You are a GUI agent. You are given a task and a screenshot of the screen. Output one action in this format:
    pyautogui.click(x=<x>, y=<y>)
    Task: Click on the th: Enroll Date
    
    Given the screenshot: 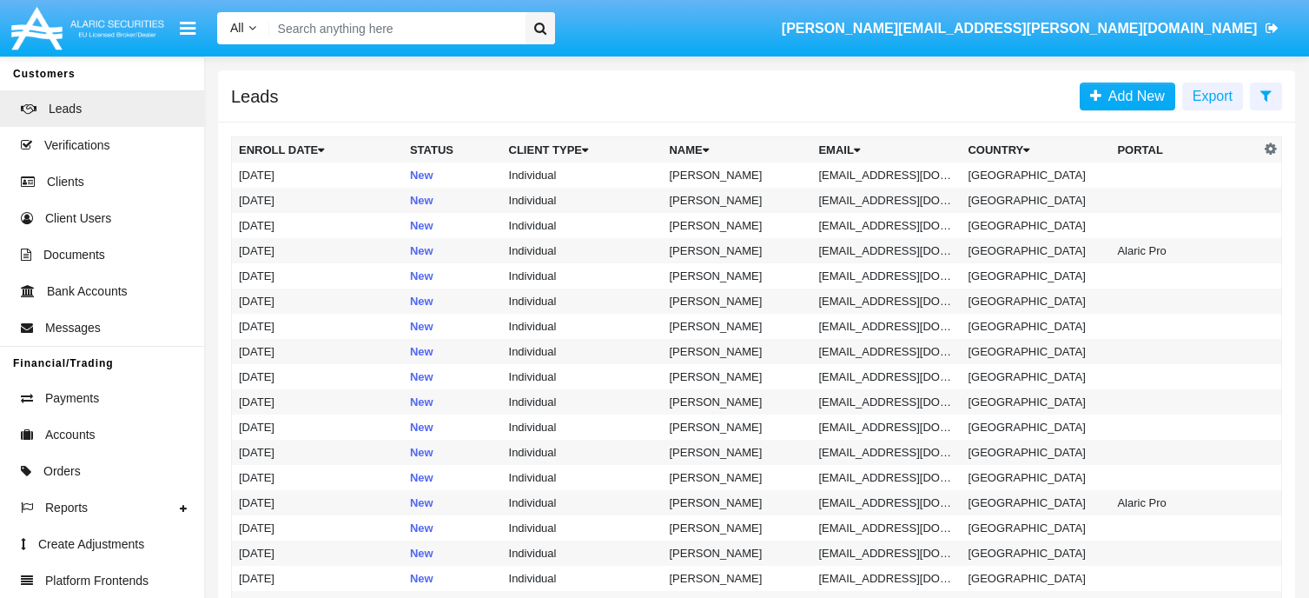 What is the action you would take?
    pyautogui.click(x=317, y=150)
    